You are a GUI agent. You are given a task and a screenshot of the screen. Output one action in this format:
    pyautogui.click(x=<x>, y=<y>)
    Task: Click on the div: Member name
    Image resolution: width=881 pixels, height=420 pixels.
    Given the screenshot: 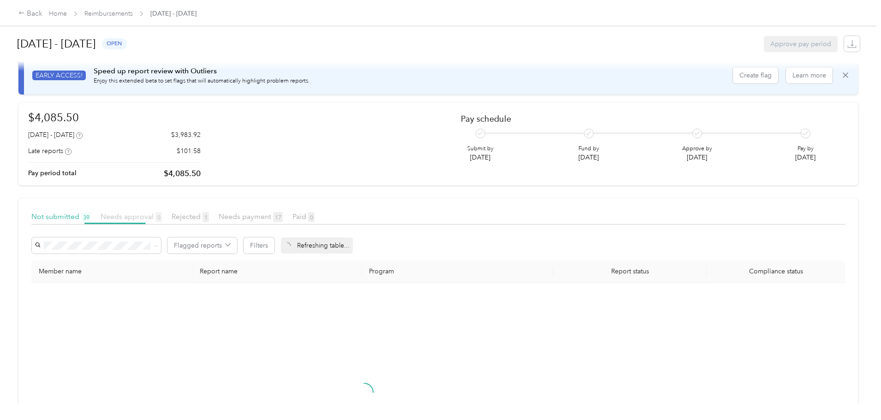 What is the action you would take?
    pyautogui.click(x=112, y=271)
    